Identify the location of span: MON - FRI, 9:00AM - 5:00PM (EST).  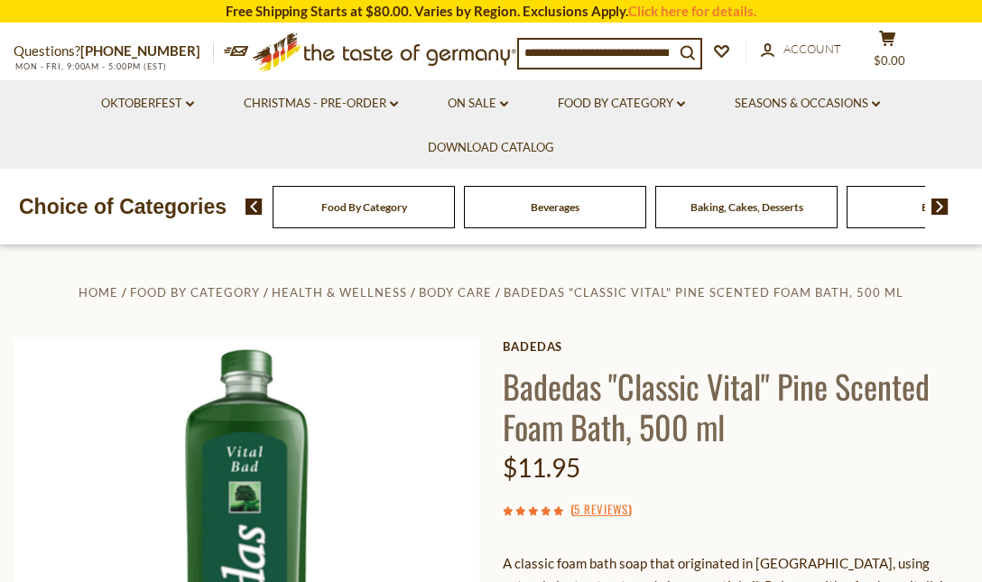
(90, 66).